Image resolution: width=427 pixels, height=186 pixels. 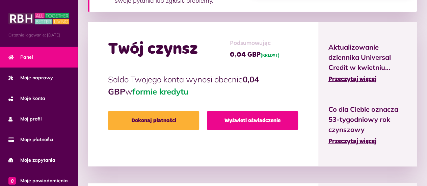 What do you see at coordinates (39, 19) in the screenshot?
I see `img: MyRBH` at bounding box center [39, 19].